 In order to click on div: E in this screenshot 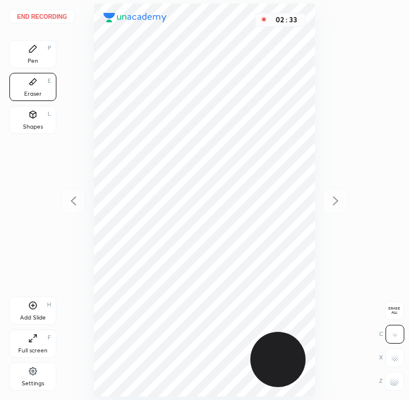, I will do `click(49, 81)`.